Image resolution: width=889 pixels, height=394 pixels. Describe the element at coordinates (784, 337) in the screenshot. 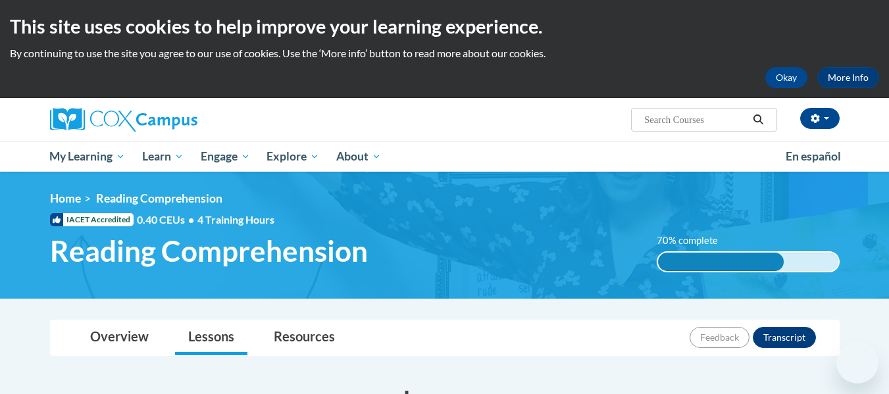

I see `button: Transcript` at that location.